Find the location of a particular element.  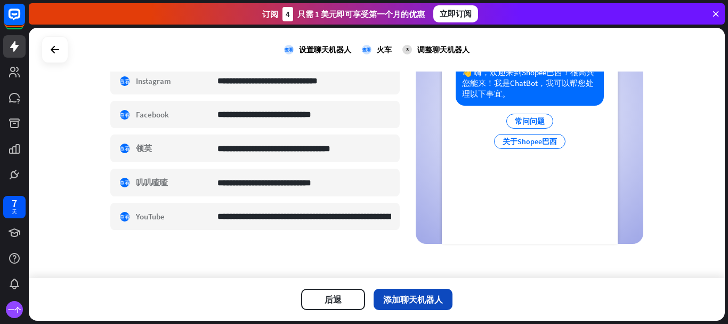

a: 7 天 is located at coordinates (14, 207).